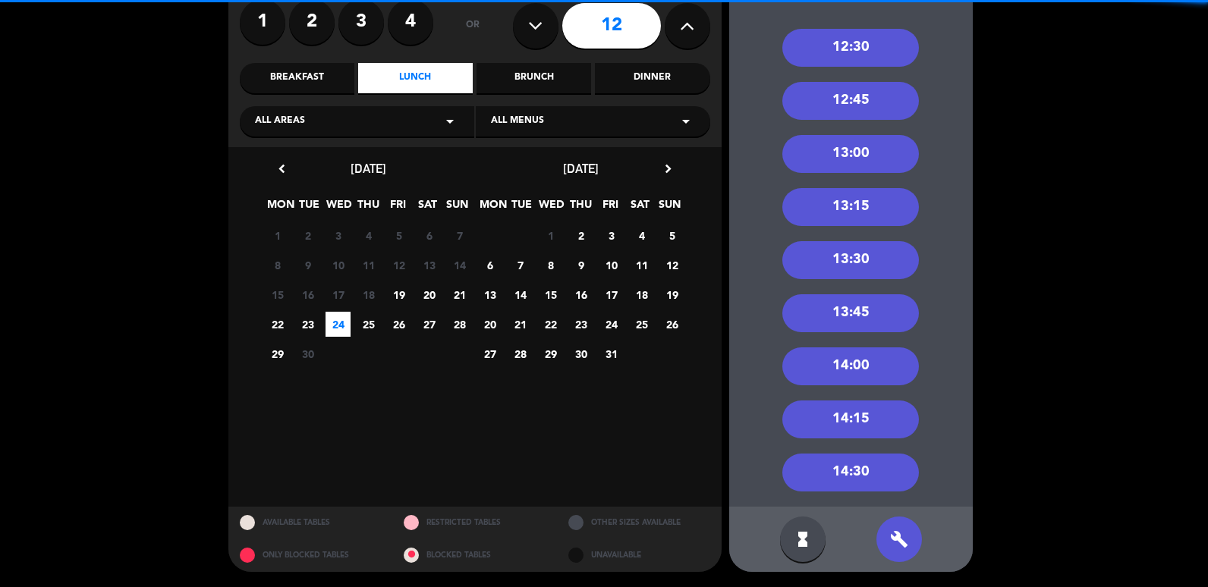 The image size is (1208, 587). Describe the element at coordinates (611, 354) in the screenshot. I see `span: 31` at that location.